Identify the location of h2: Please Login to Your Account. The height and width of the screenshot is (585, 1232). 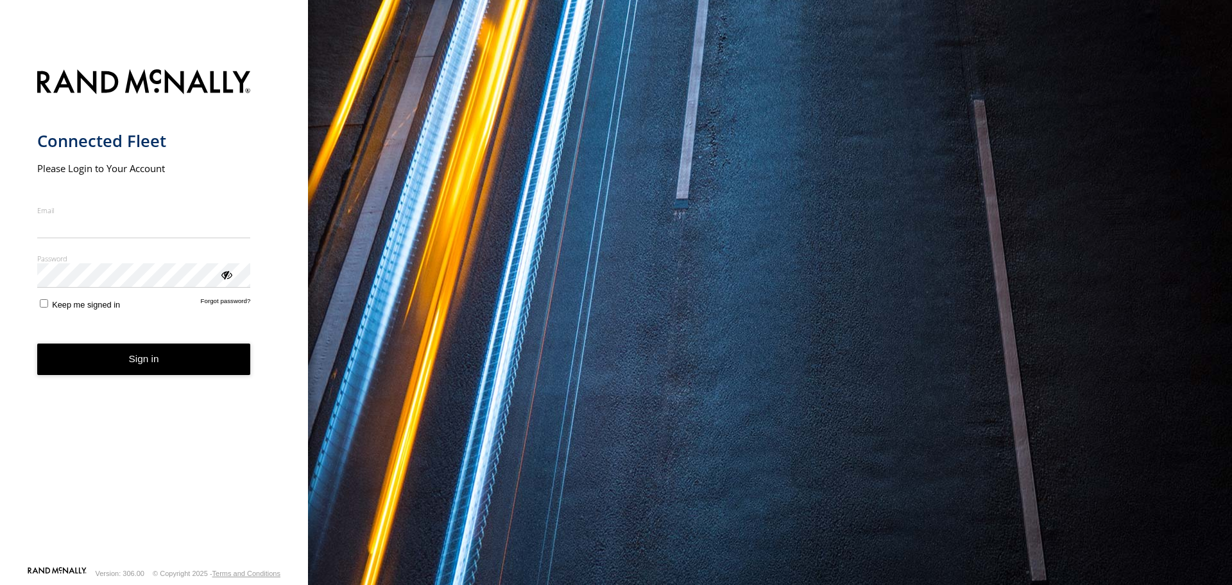
(144, 168).